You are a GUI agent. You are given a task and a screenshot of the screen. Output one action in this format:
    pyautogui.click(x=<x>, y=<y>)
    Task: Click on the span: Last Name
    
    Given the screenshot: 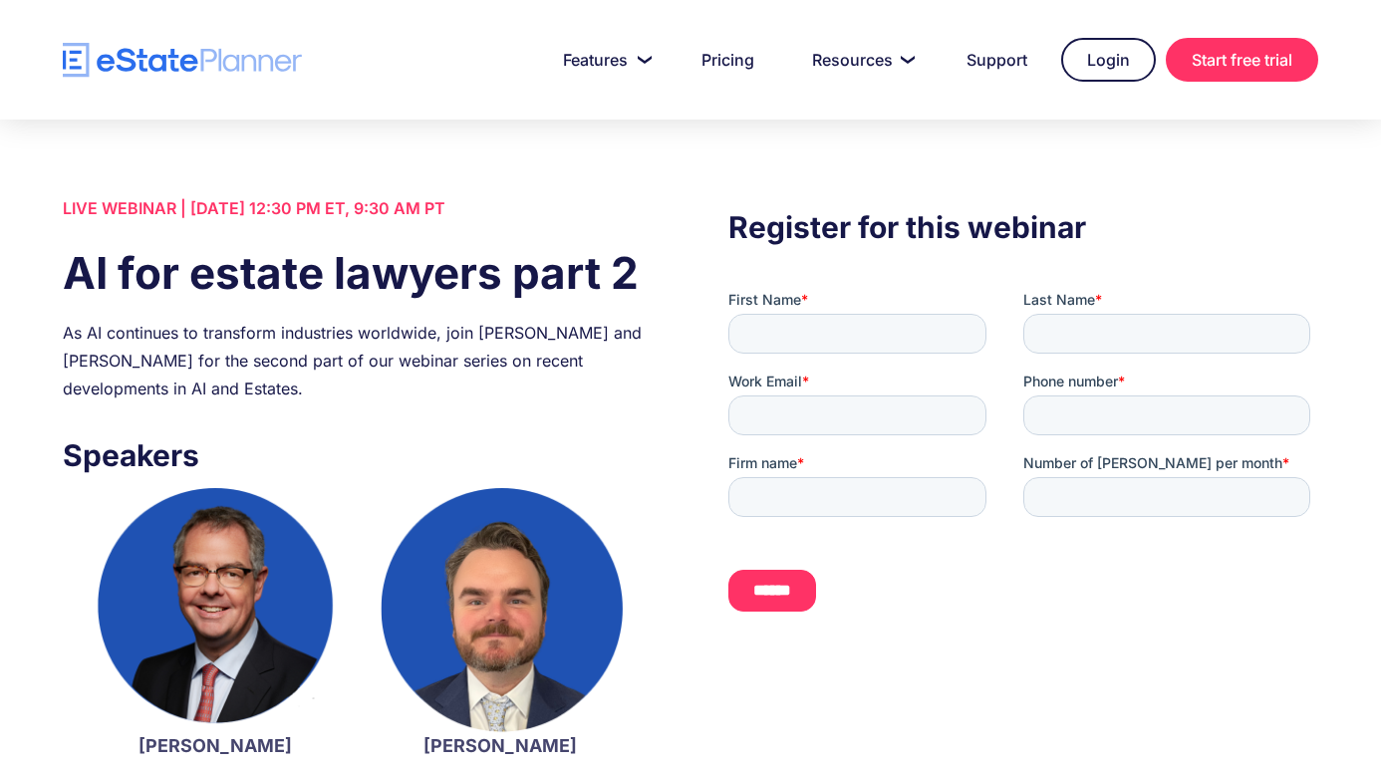 What is the action you would take?
    pyautogui.click(x=331, y=9)
    